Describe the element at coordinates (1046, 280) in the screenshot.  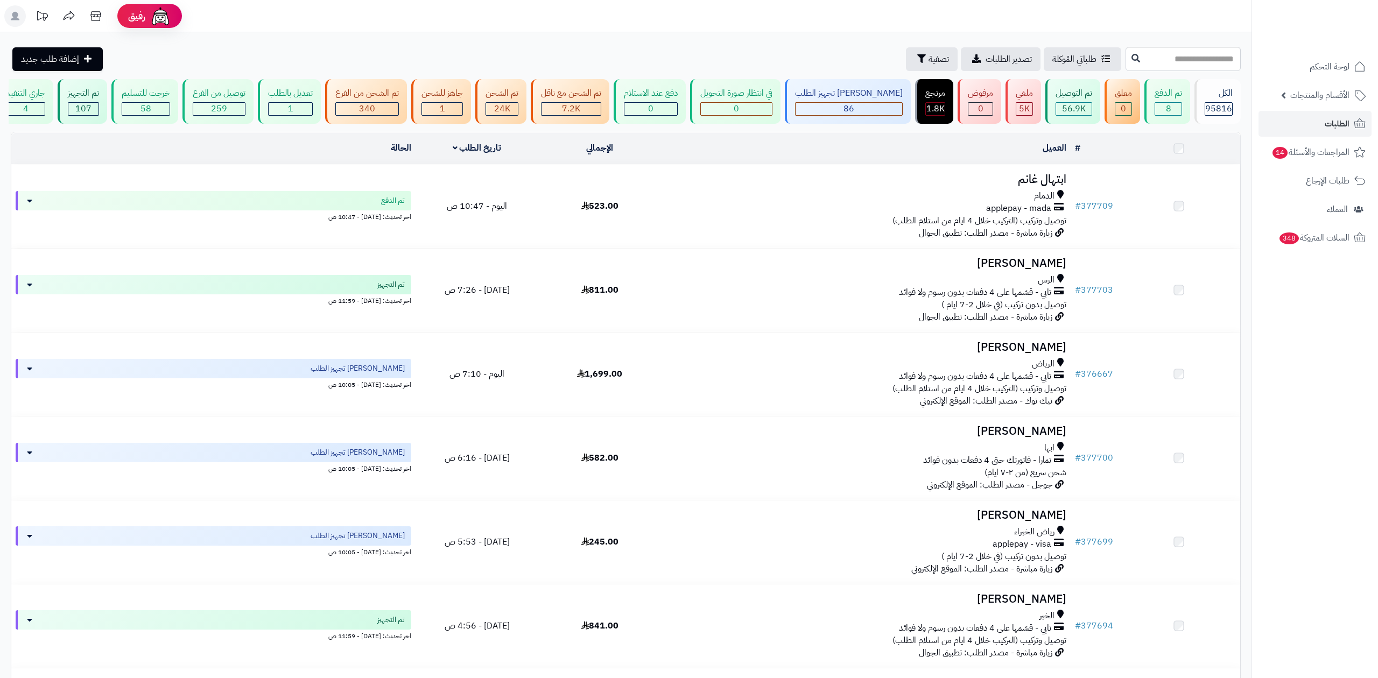
I see `span: الرس` at that location.